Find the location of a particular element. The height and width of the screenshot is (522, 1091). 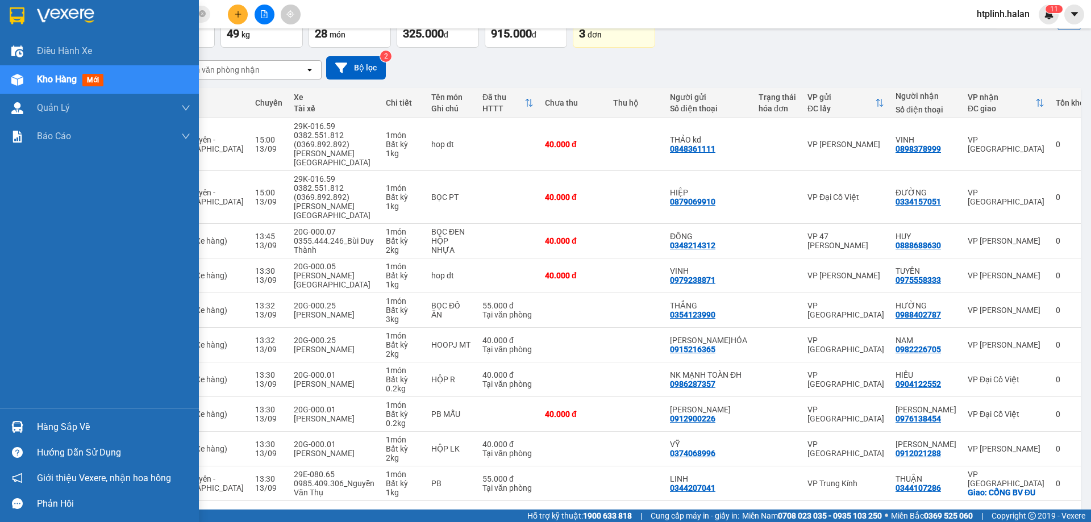

img: logo-vxr is located at coordinates (17, 16).